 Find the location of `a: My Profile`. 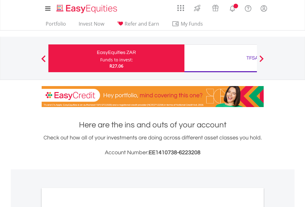

a: My Profile is located at coordinates (264, 8).